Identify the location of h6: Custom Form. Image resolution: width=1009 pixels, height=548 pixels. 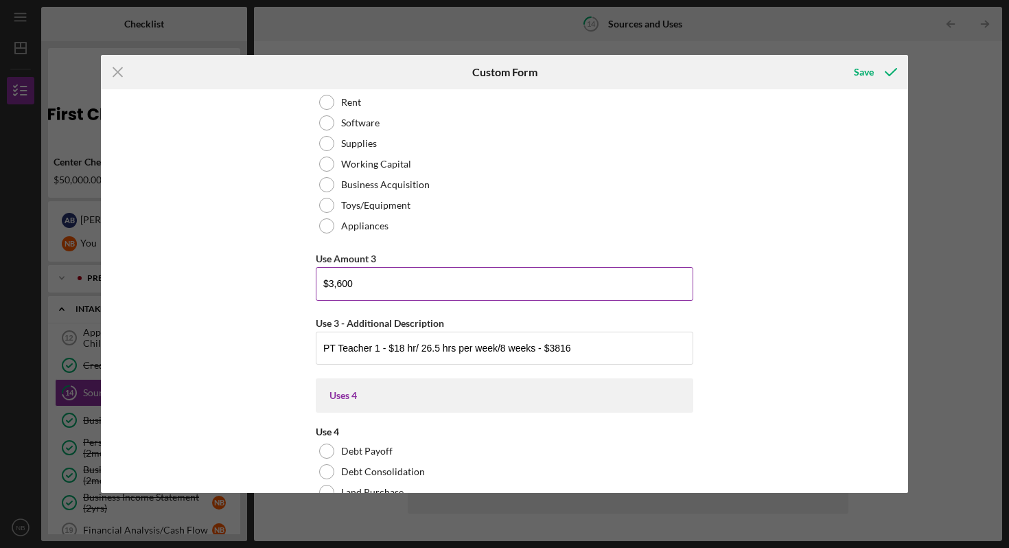
(505, 72).